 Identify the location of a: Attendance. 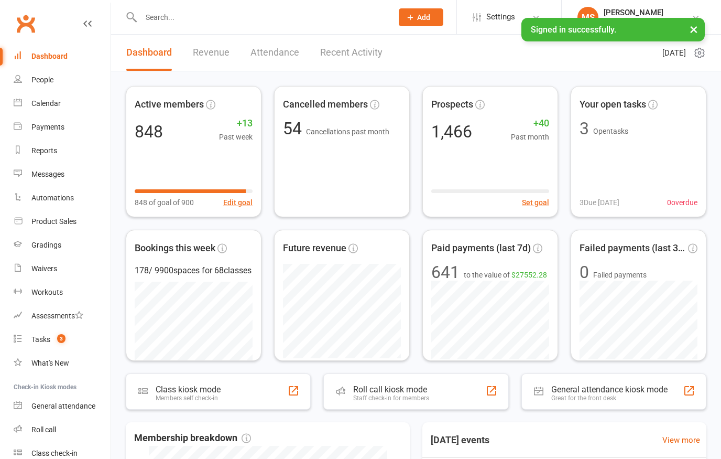
(275, 52).